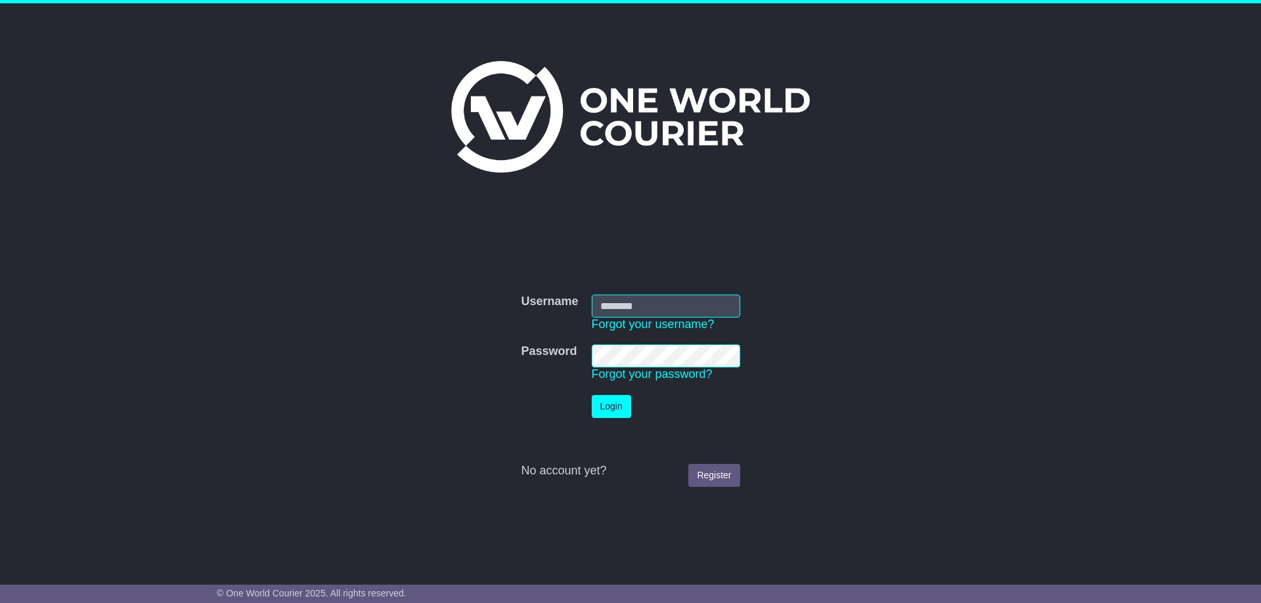 The height and width of the screenshot is (603, 1261). I want to click on a: Forgot your password?, so click(652, 374).